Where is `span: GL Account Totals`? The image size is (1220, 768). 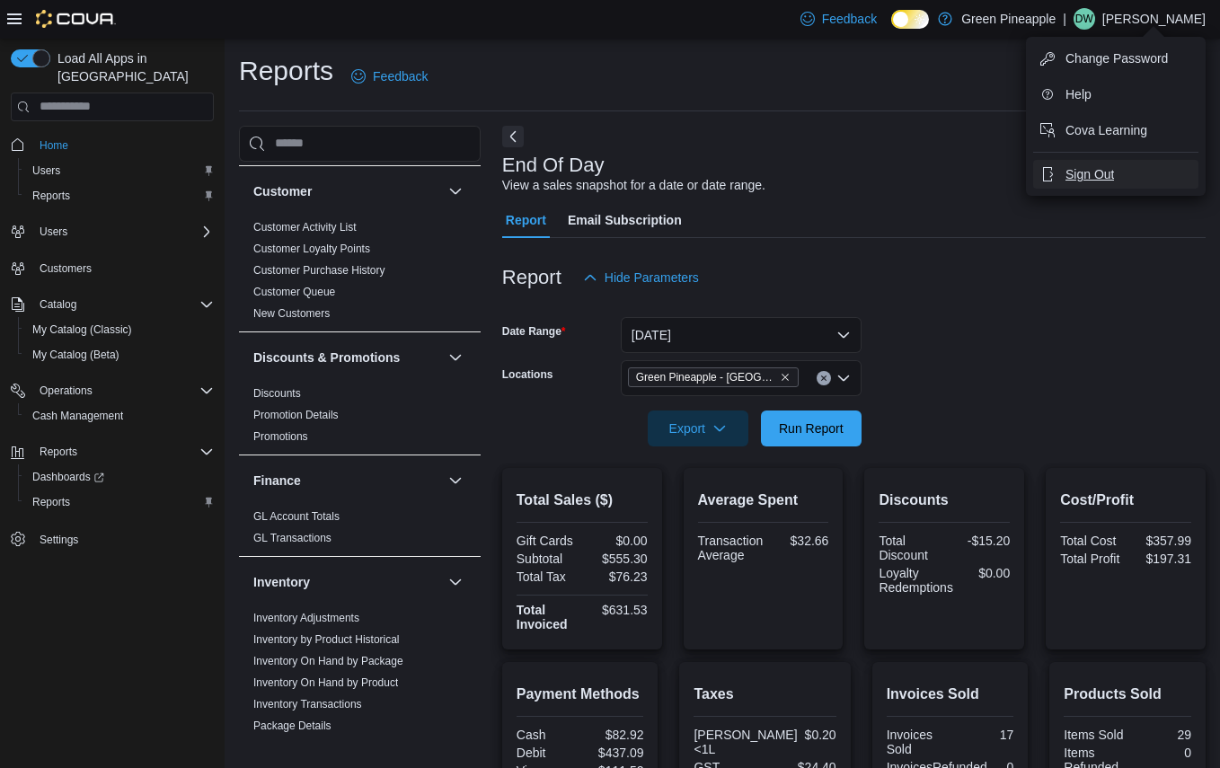
span: GL Account Totals is located at coordinates (297, 517).